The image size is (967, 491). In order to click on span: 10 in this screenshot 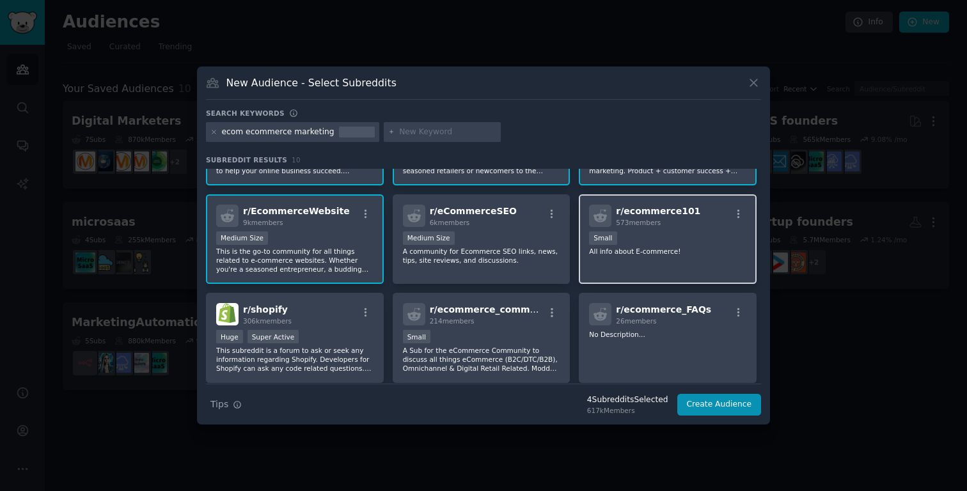, I will do `click(296, 160)`.